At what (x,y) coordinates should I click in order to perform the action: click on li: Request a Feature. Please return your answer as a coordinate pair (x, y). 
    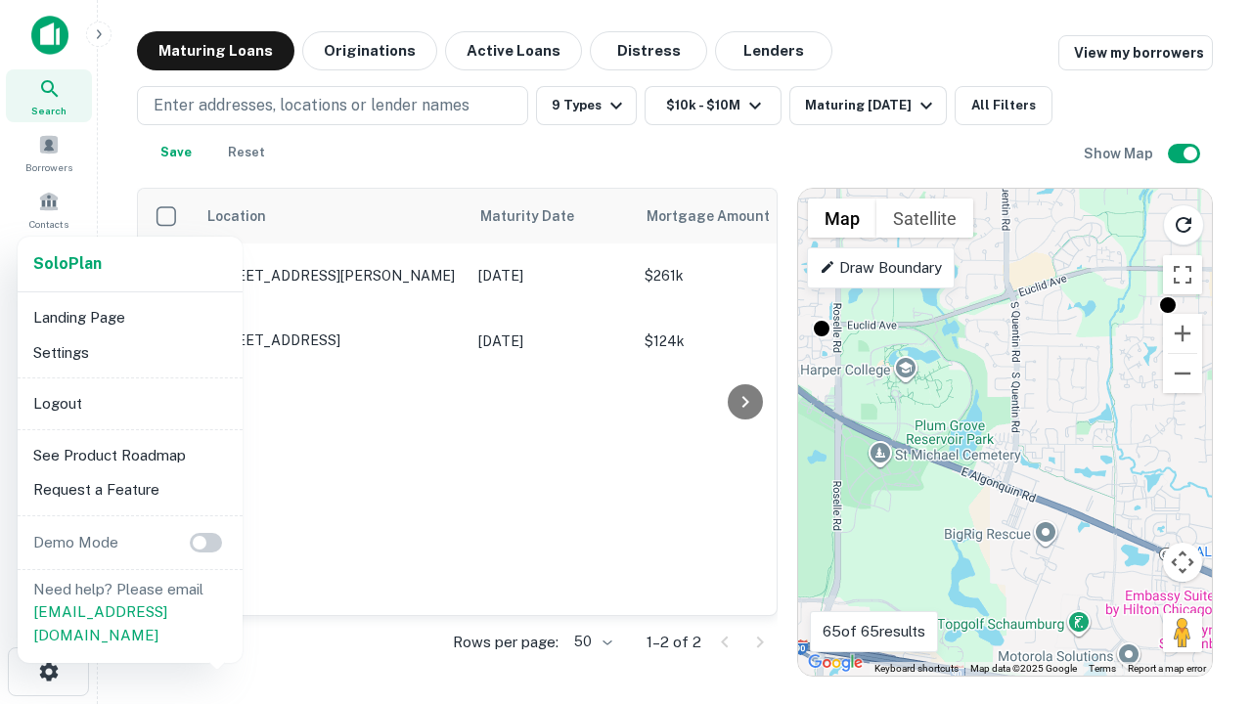
    Looking at the image, I should click on (130, 490).